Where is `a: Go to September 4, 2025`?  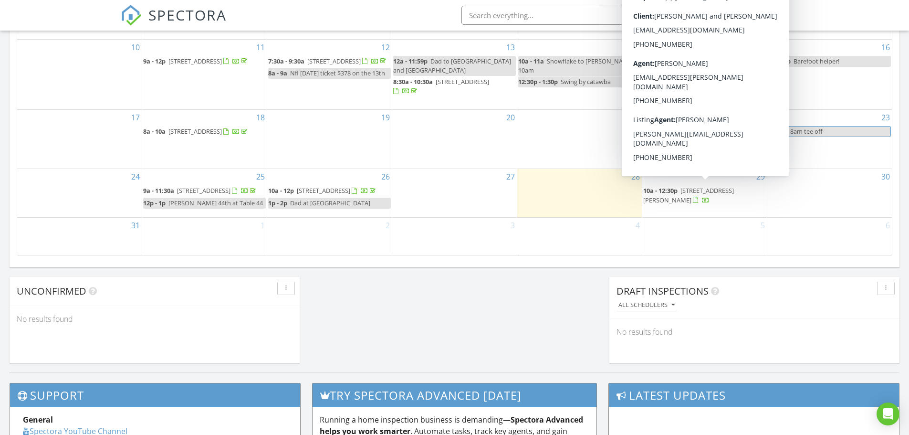 a: Go to September 4, 2025 is located at coordinates (638, 225).